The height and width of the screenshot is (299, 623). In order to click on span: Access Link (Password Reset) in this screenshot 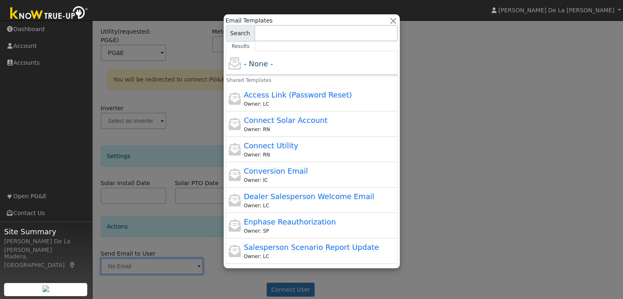, I will do `click(298, 95)`.